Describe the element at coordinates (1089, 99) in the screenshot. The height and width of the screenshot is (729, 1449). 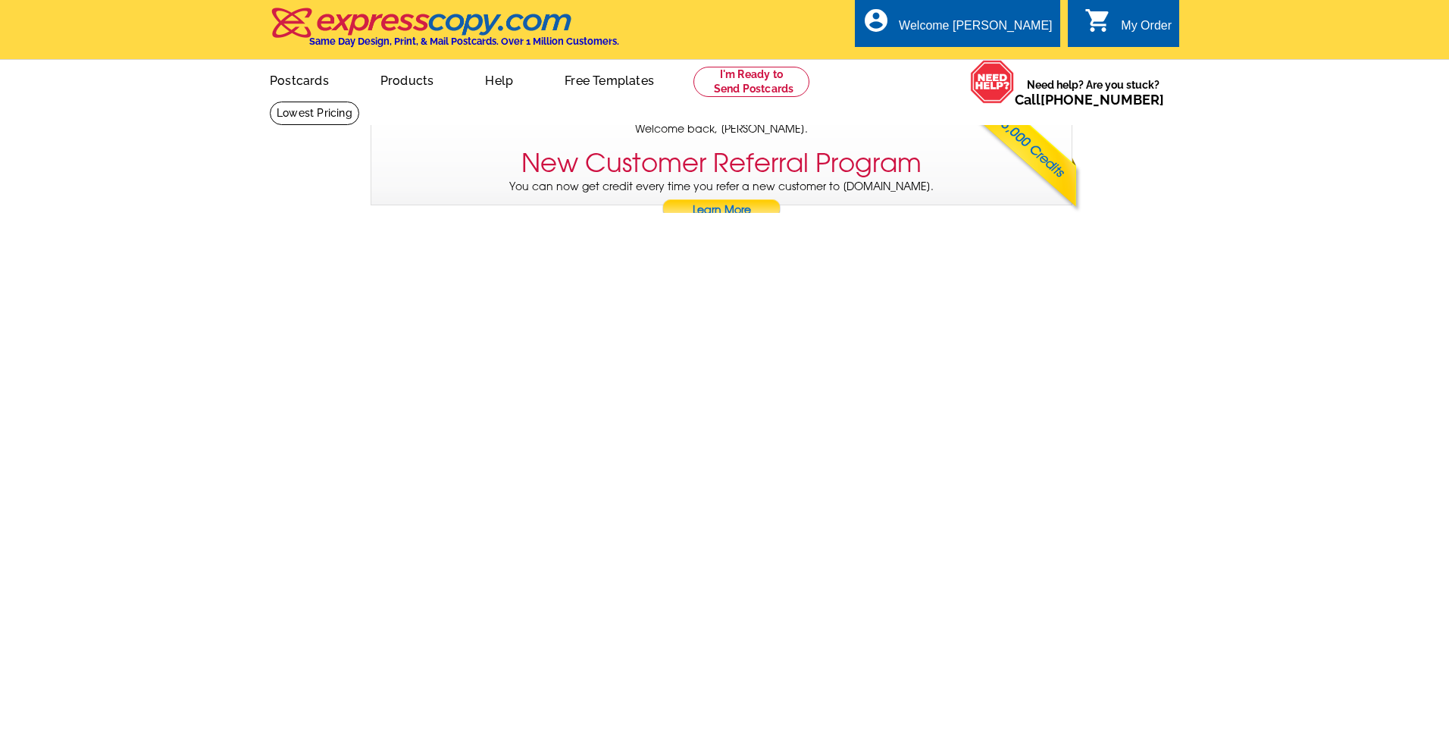
I see `span: Call` at that location.